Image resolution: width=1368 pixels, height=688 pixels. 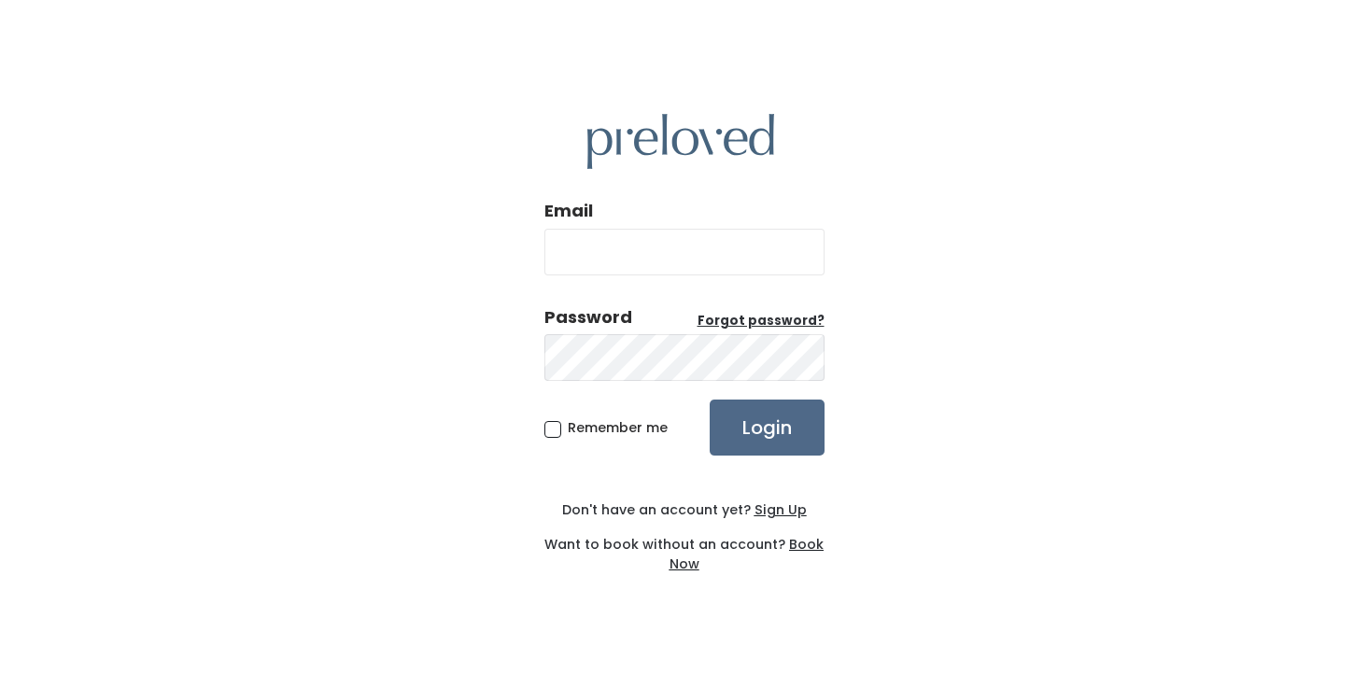 What do you see at coordinates (685, 510) in the screenshot?
I see `div: Don't have an account yet?` at bounding box center [685, 510].